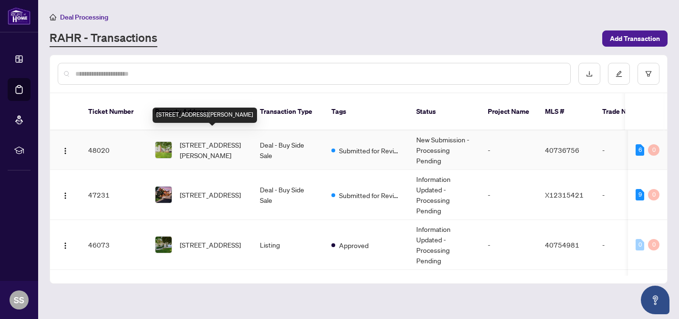  Describe the element at coordinates (114, 245) in the screenshot. I see `td: 46073` at that location.